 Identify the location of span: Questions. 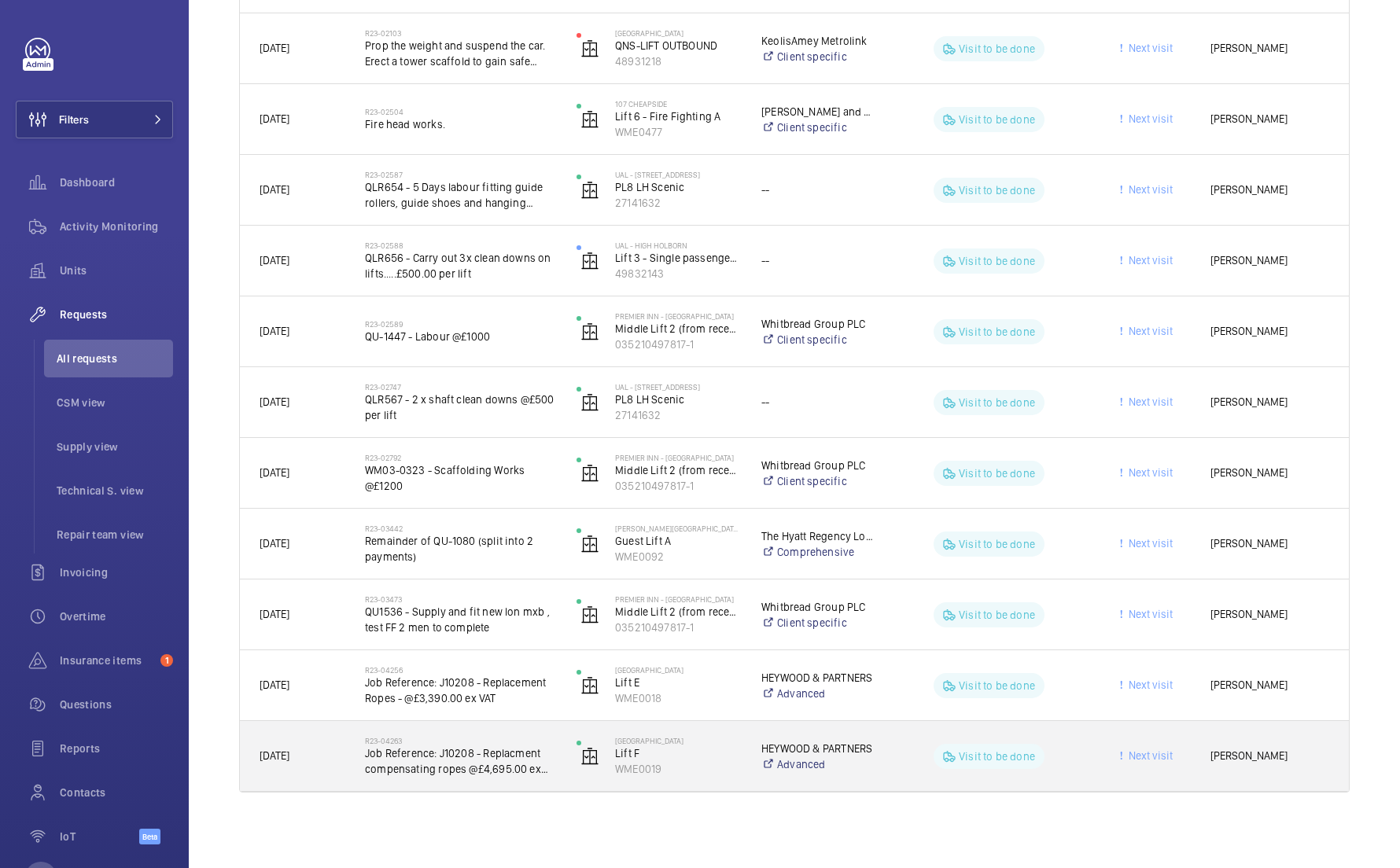
(117, 704).